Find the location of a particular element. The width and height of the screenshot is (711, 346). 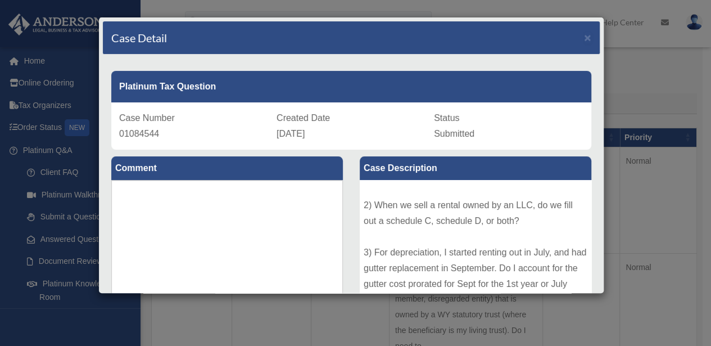

label: Comment is located at coordinates (227, 168).